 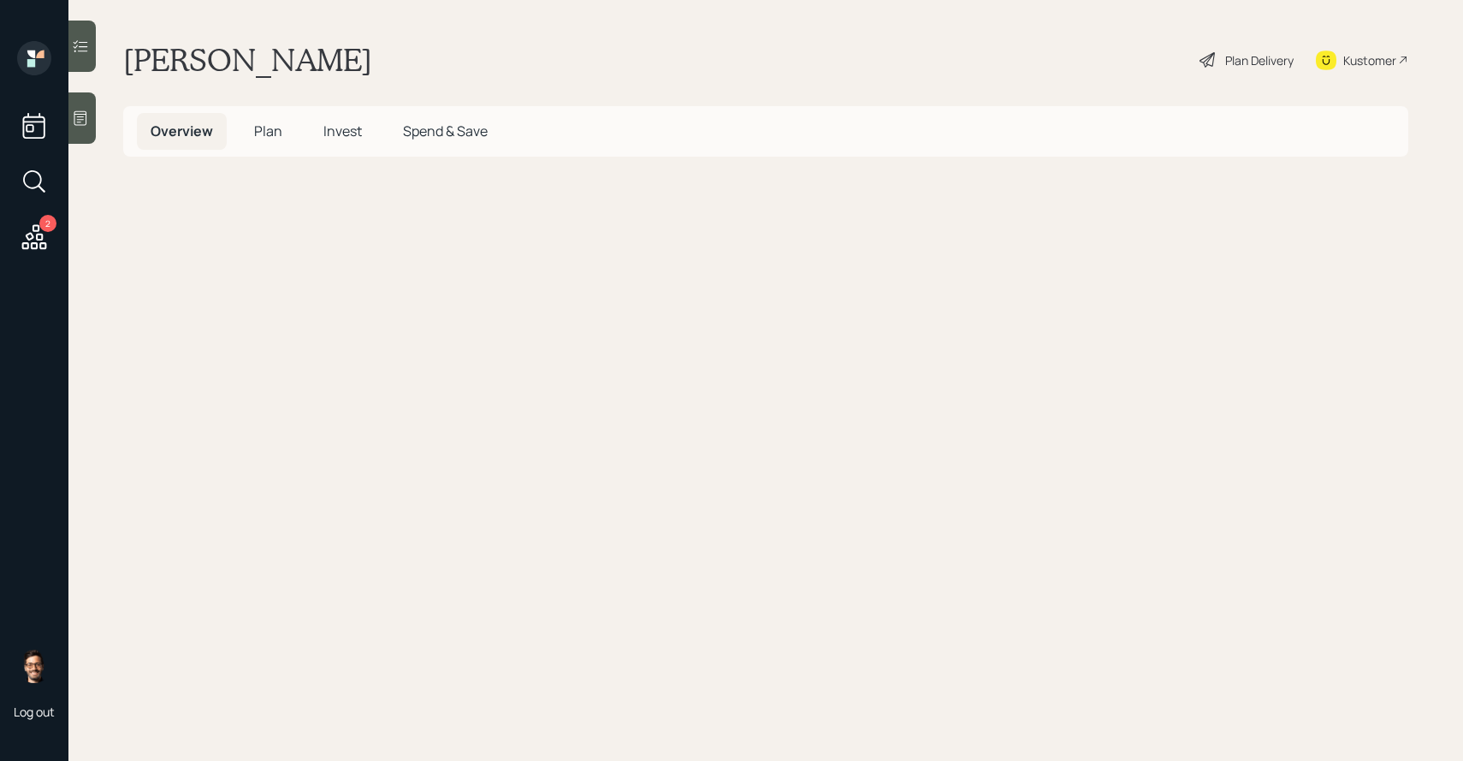 I want to click on span: Spend & Save, so click(x=445, y=131).